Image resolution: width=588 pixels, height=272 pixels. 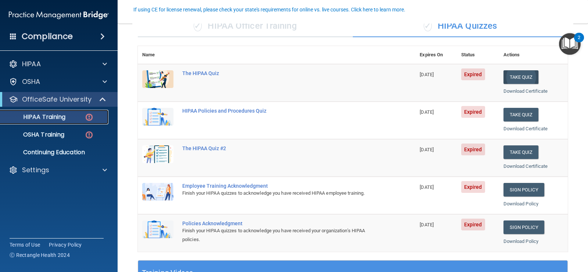 What do you see at coordinates (31, 64) in the screenshot?
I see `p: HIPAA` at bounding box center [31, 64].